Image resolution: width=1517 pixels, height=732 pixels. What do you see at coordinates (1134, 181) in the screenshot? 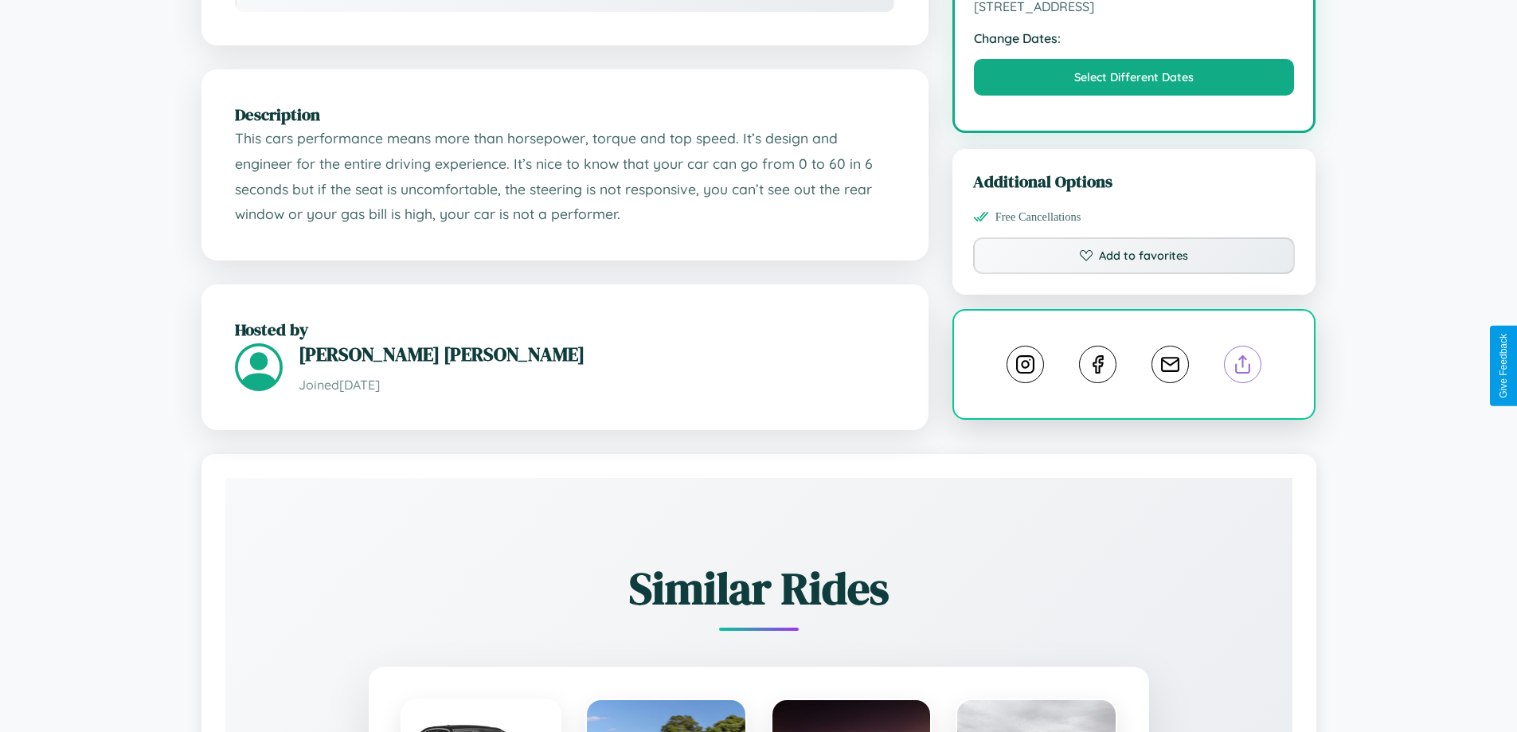
I see `h3: Additional Options` at bounding box center [1134, 181].